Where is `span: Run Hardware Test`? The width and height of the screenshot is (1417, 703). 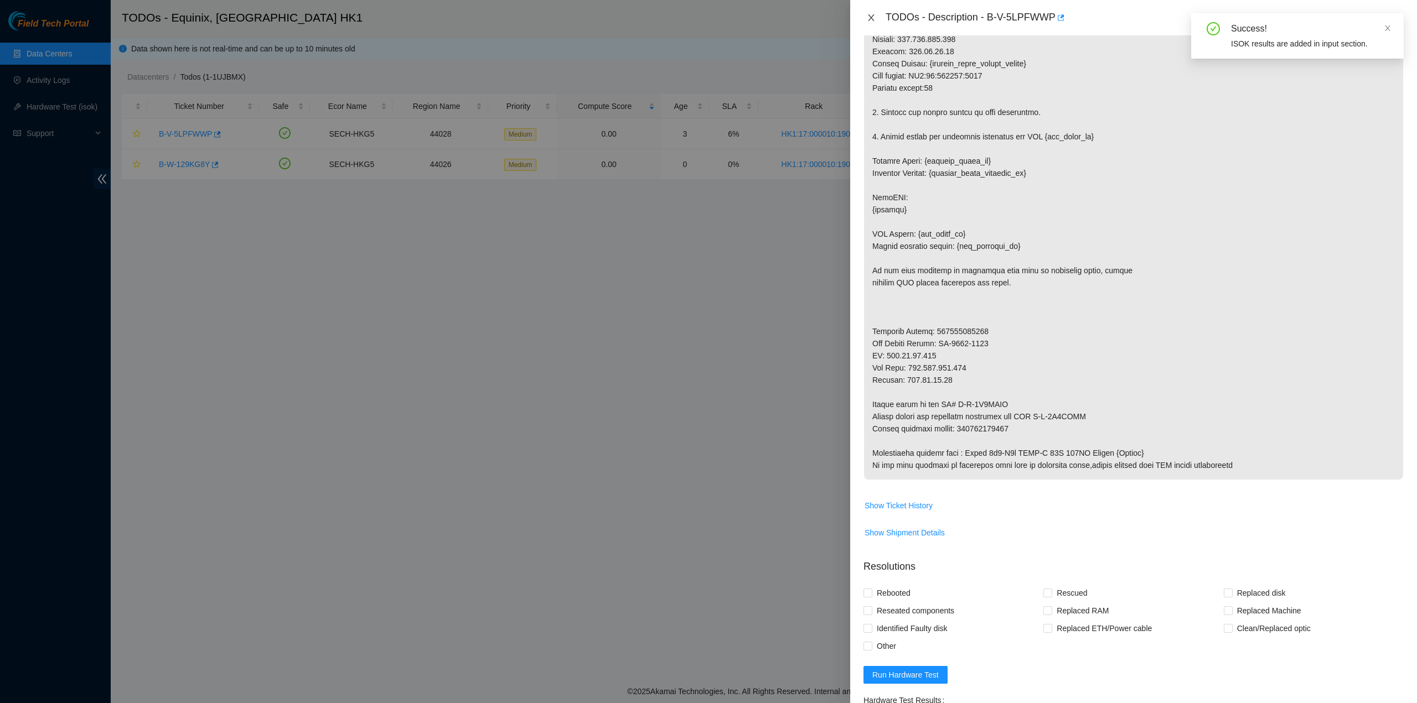
span: Run Hardware Test is located at coordinates (905, 675).